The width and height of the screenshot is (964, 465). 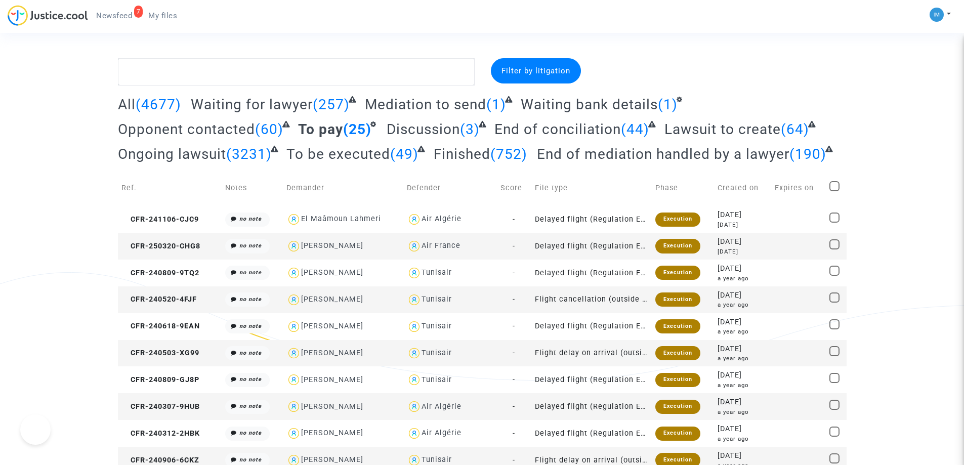 I want to click on span: Waiting for lawyer, so click(x=252, y=104).